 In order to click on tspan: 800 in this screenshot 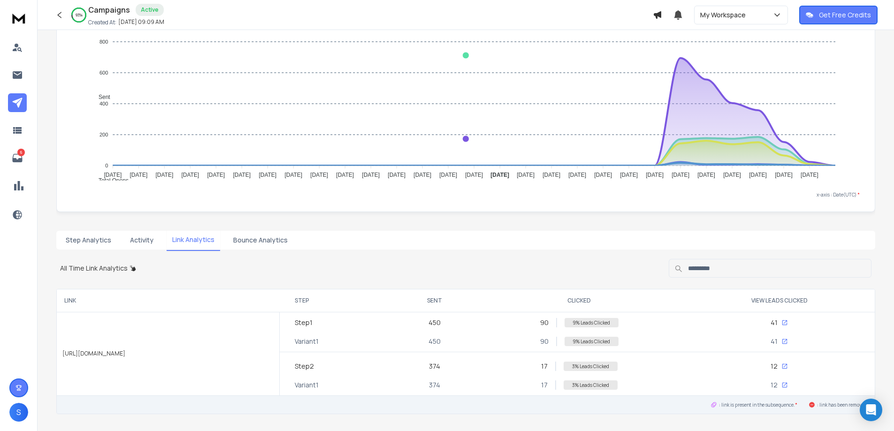, I will do `click(104, 42)`.